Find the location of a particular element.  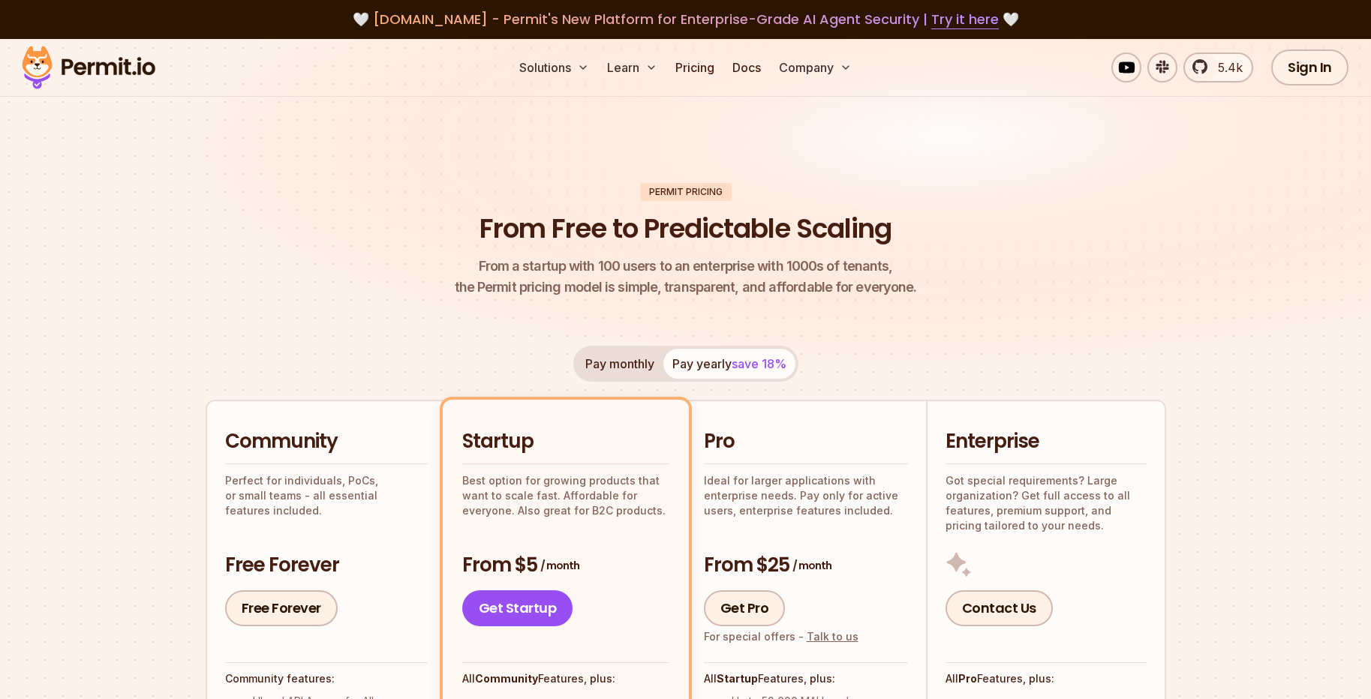

span: From a startup with 100 users to an enterprise with 1000s of tenants, is located at coordinates (686, 266).